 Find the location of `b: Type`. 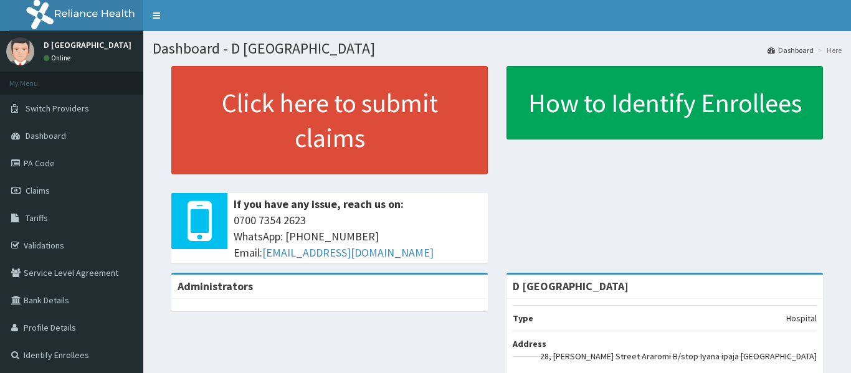

b: Type is located at coordinates (523, 319).